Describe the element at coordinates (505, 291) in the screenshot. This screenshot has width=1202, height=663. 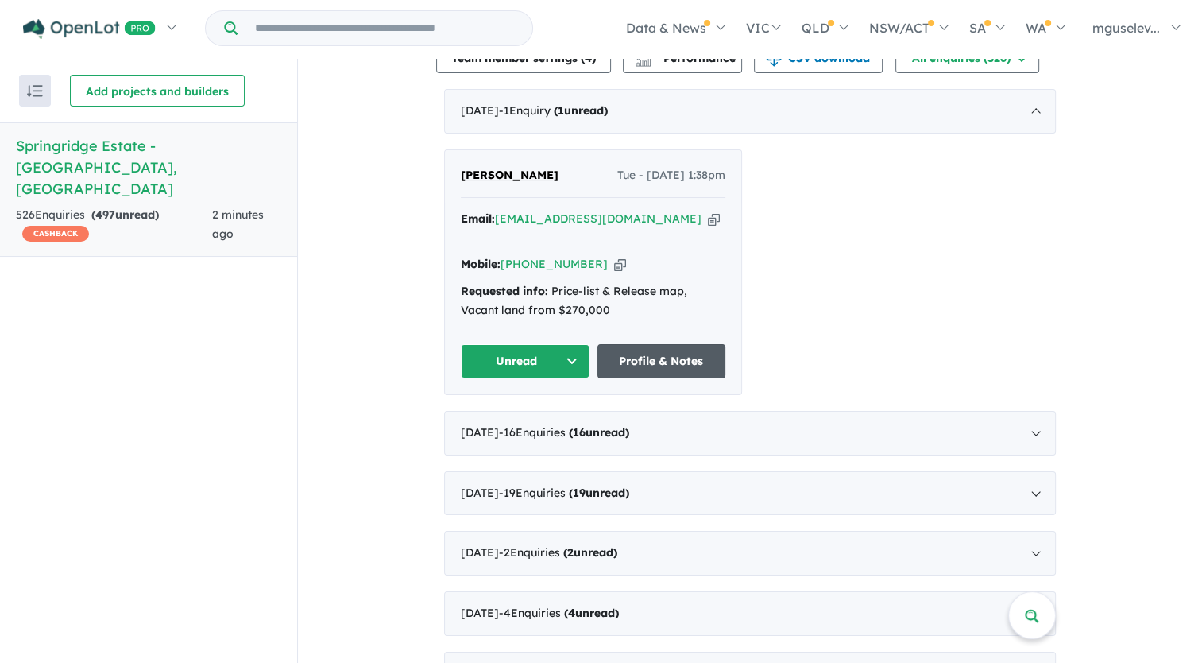
I see `strong: Requested info:` at that location.